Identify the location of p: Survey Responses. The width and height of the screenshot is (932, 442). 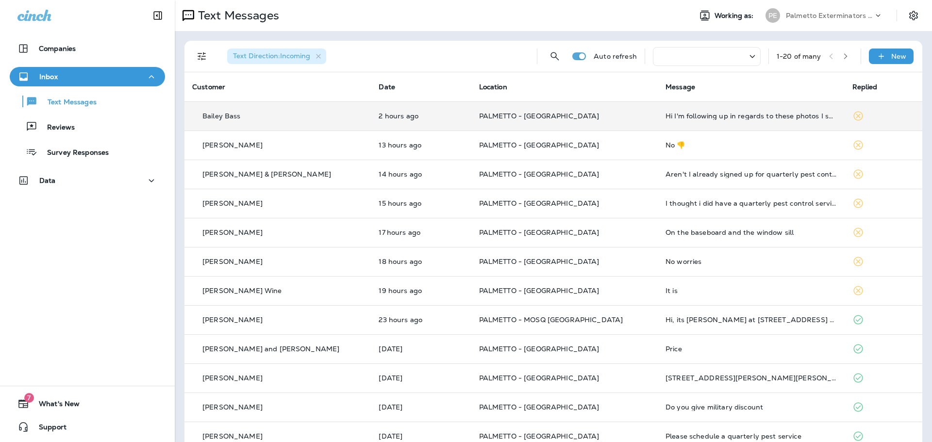
(73, 153).